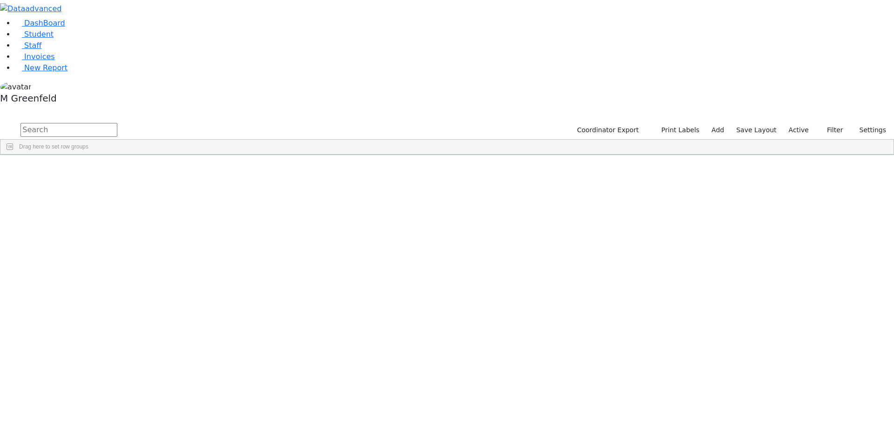 The image size is (894, 440). Describe the element at coordinates (869, 130) in the screenshot. I see `button: Settings` at that location.